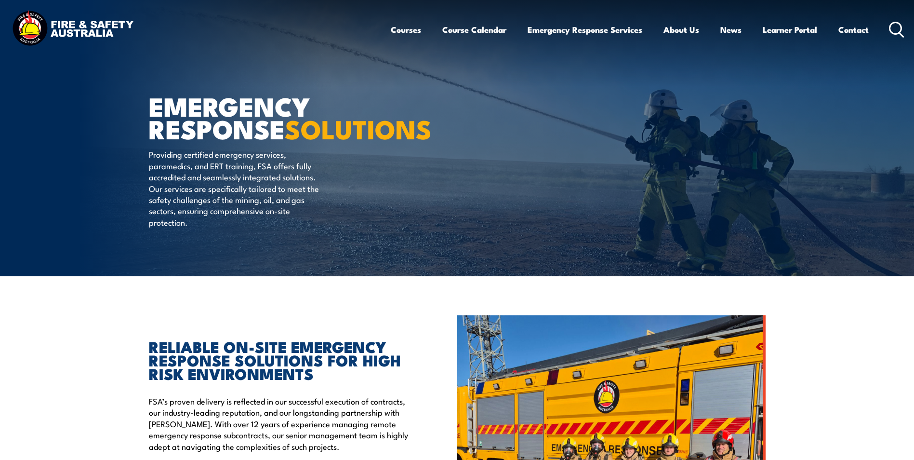 The width and height of the screenshot is (914, 460). Describe the element at coordinates (731, 29) in the screenshot. I see `a: News` at that location.